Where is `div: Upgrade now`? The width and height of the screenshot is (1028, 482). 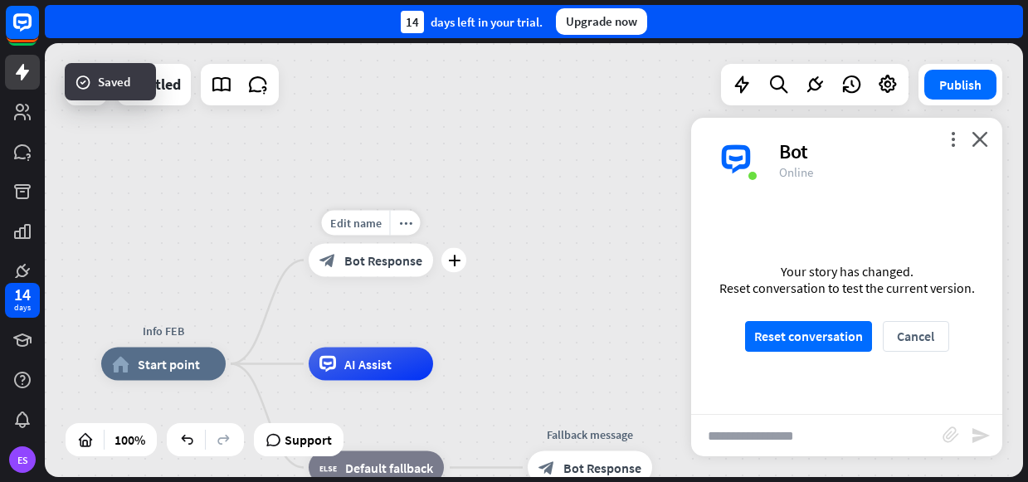 div: Upgrade now is located at coordinates (601, 22).